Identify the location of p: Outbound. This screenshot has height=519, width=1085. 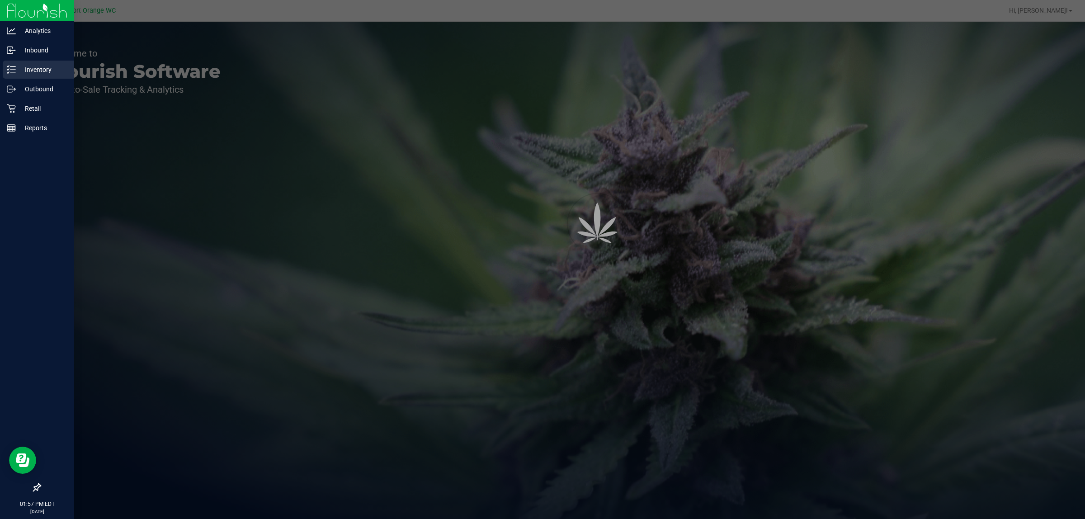
(43, 89).